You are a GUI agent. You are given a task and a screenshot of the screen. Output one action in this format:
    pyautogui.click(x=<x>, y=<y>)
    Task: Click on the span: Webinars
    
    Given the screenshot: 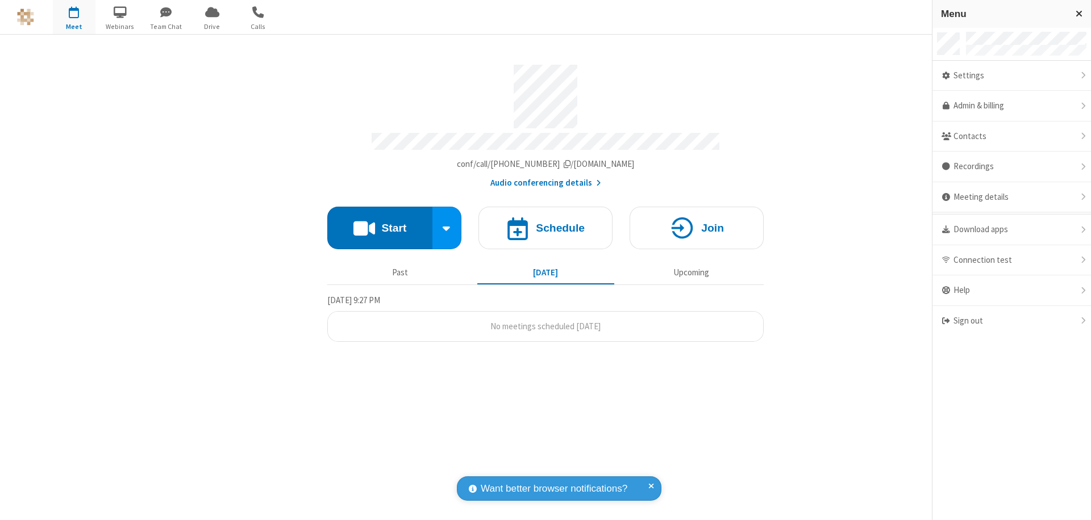 What is the action you would take?
    pyautogui.click(x=120, y=27)
    